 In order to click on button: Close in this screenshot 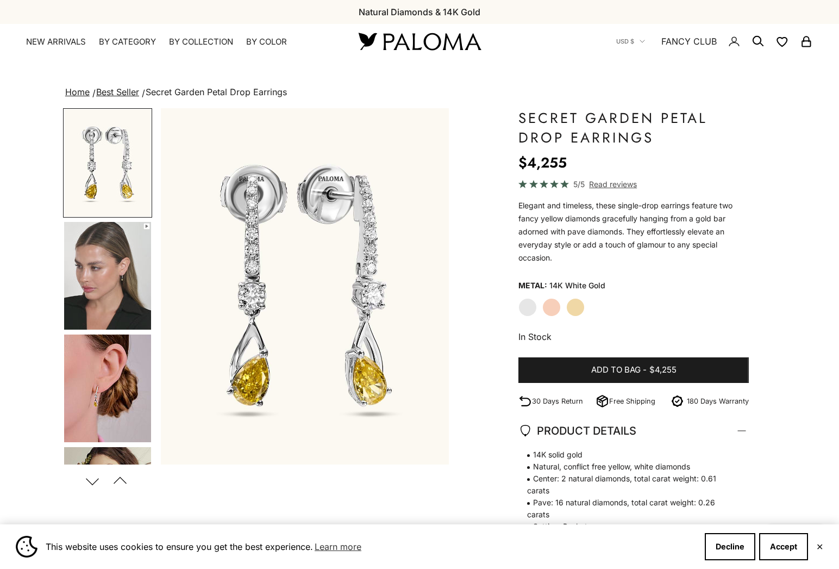, I will do `click(820, 546)`.